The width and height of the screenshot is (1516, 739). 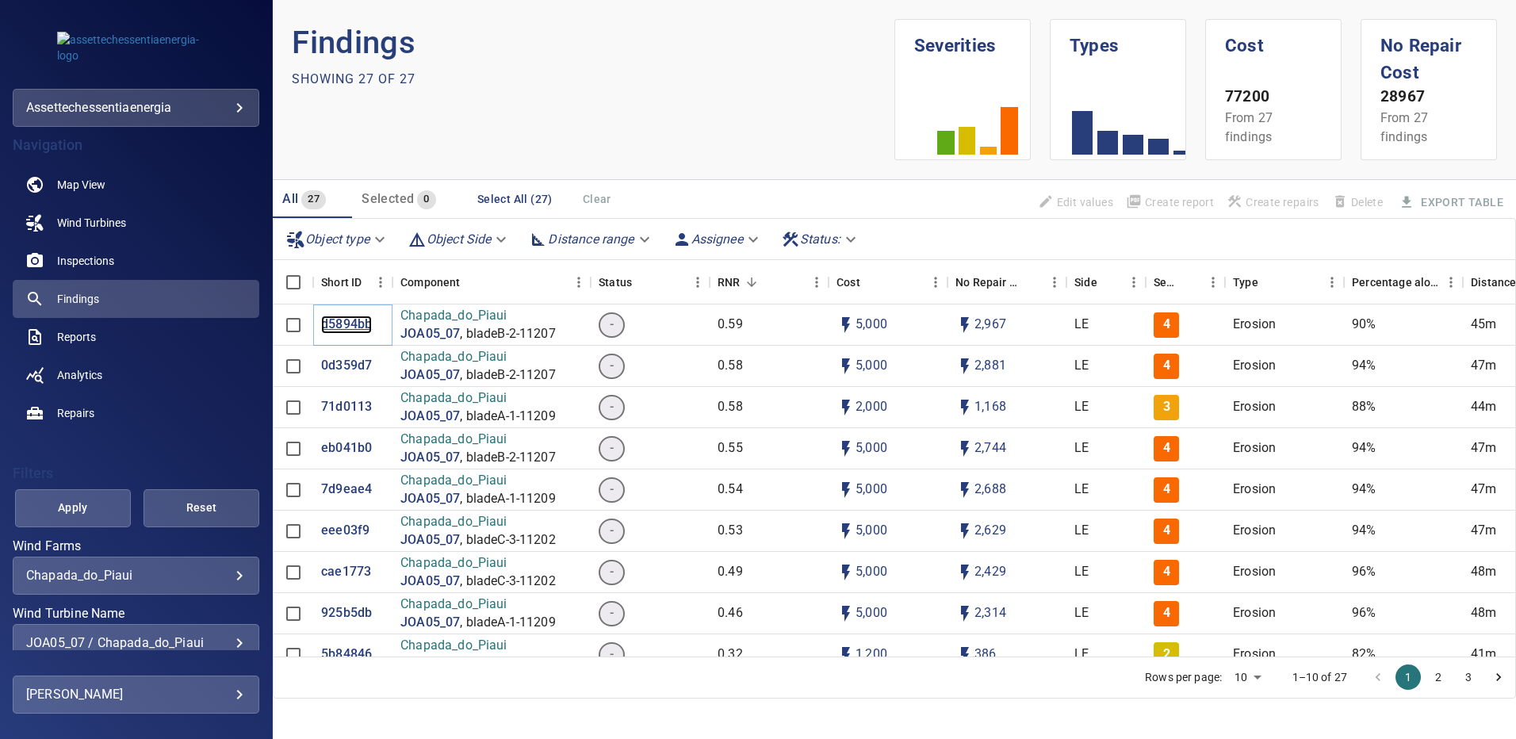 What do you see at coordinates (346, 572) in the screenshot?
I see `p: cae1773` at bounding box center [346, 572].